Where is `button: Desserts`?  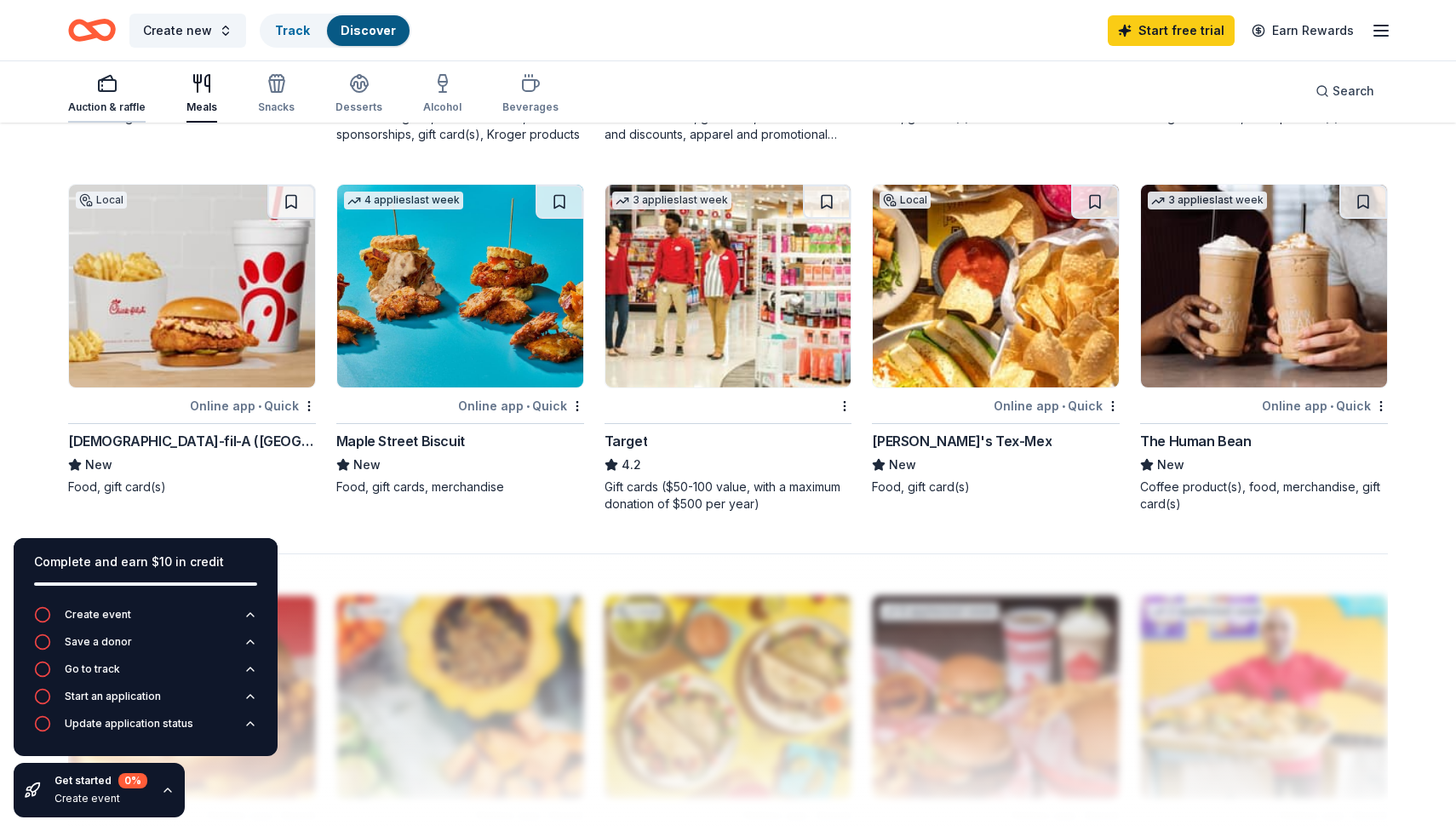
button: Desserts is located at coordinates (358, 94).